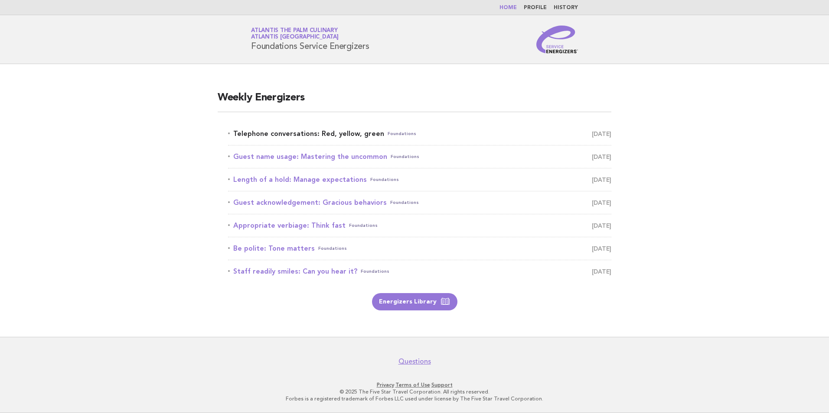  What do you see at coordinates (414, 101) in the screenshot?
I see `h2: Weekly Energizers` at bounding box center [414, 101].